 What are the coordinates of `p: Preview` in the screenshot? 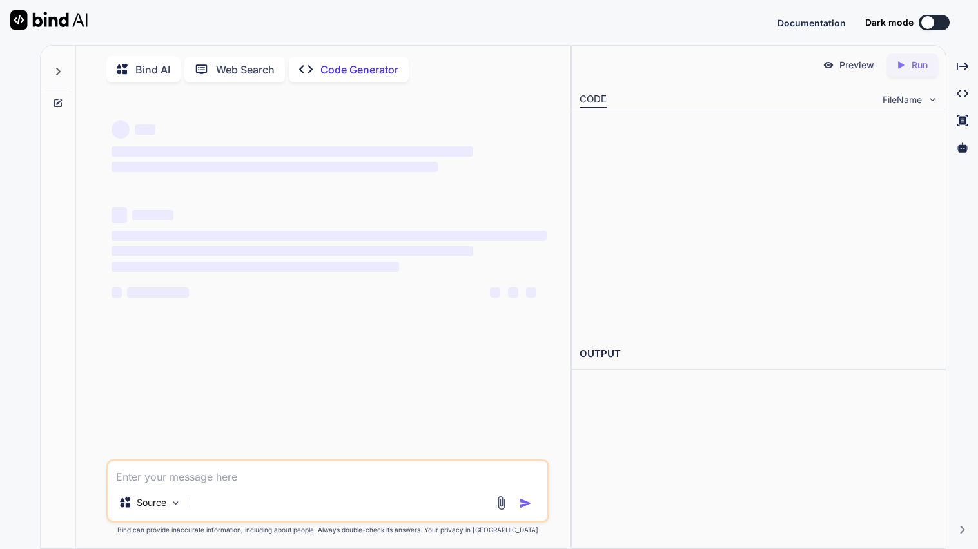 It's located at (856, 65).